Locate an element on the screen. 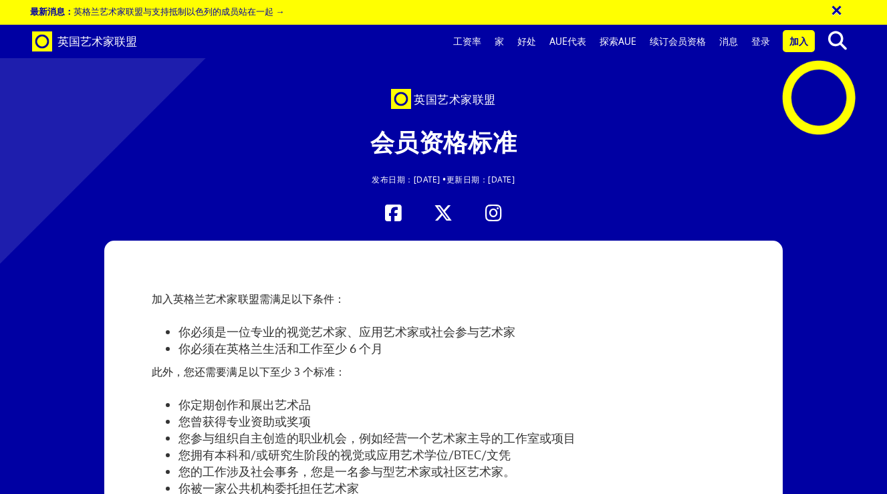 Image resolution: width=887 pixels, height=494 pixels. font: 您的工作涉及社会事务，您是一名参与型艺术家或社区艺术家。 is located at coordinates (347, 471).